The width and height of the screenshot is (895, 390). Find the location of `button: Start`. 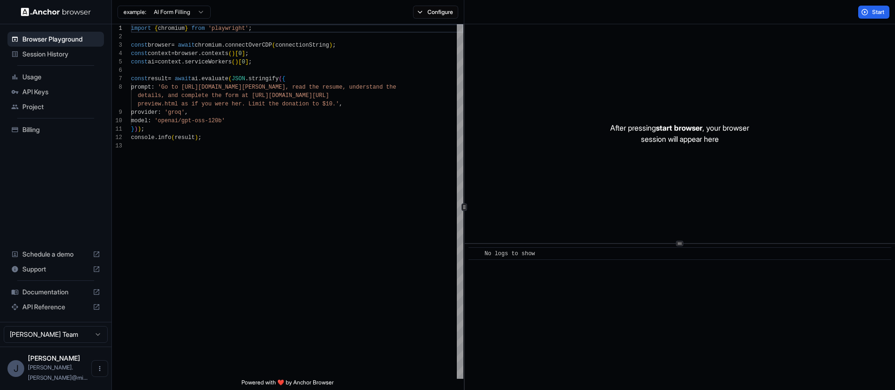

button: Start is located at coordinates (873, 12).